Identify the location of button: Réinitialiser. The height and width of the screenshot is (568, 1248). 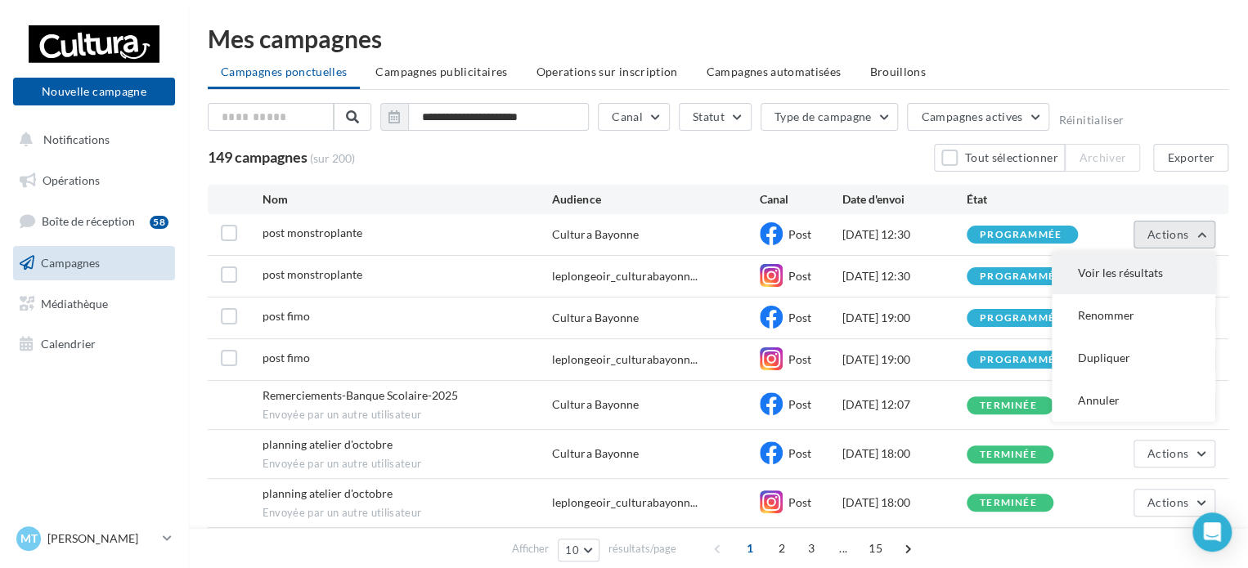
(1091, 120).